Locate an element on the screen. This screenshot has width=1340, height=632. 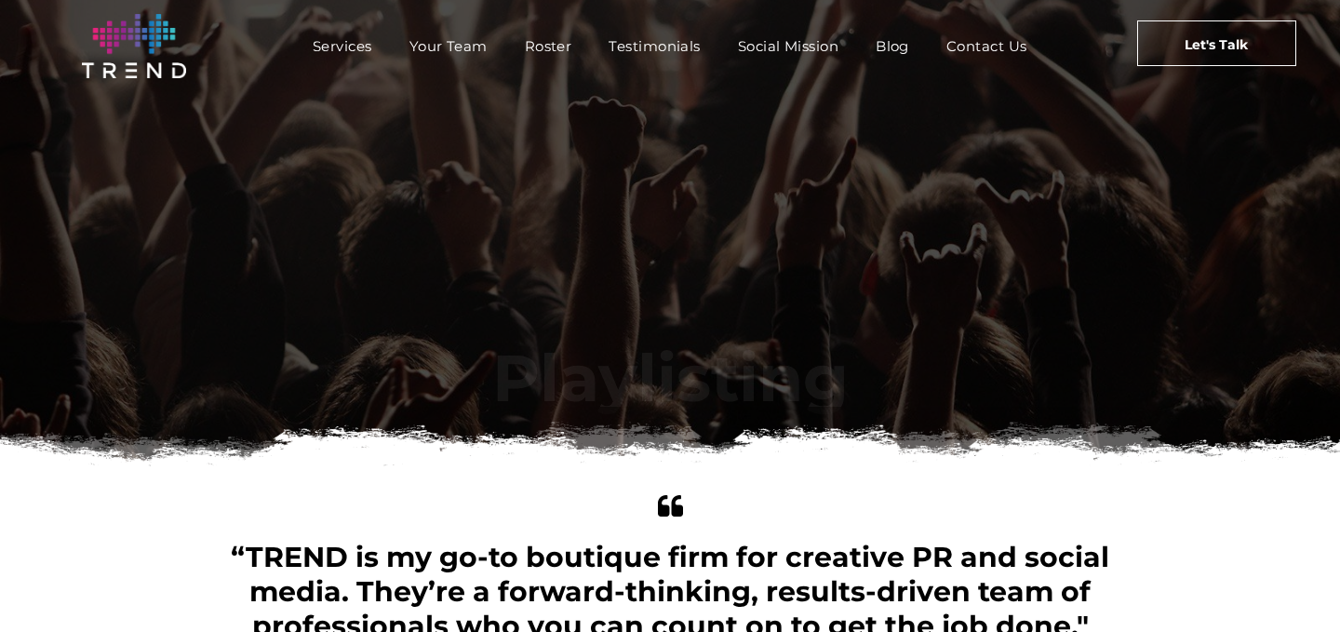
a: Social Mission is located at coordinates (788, 46).